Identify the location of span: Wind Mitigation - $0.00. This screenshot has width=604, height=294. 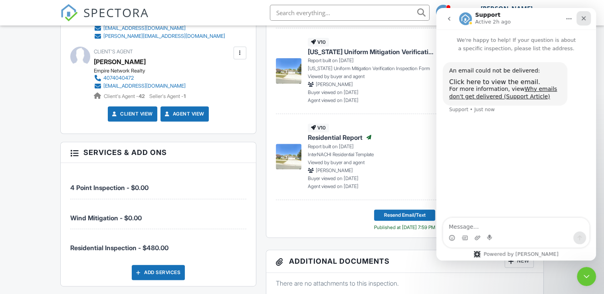
(106, 218).